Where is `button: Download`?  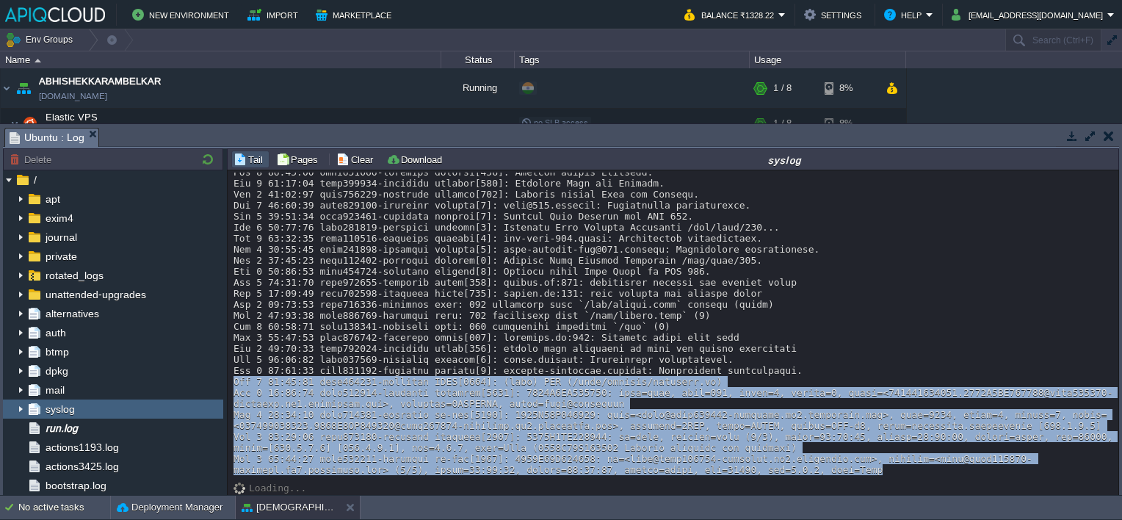
button: Download is located at coordinates (416, 159).